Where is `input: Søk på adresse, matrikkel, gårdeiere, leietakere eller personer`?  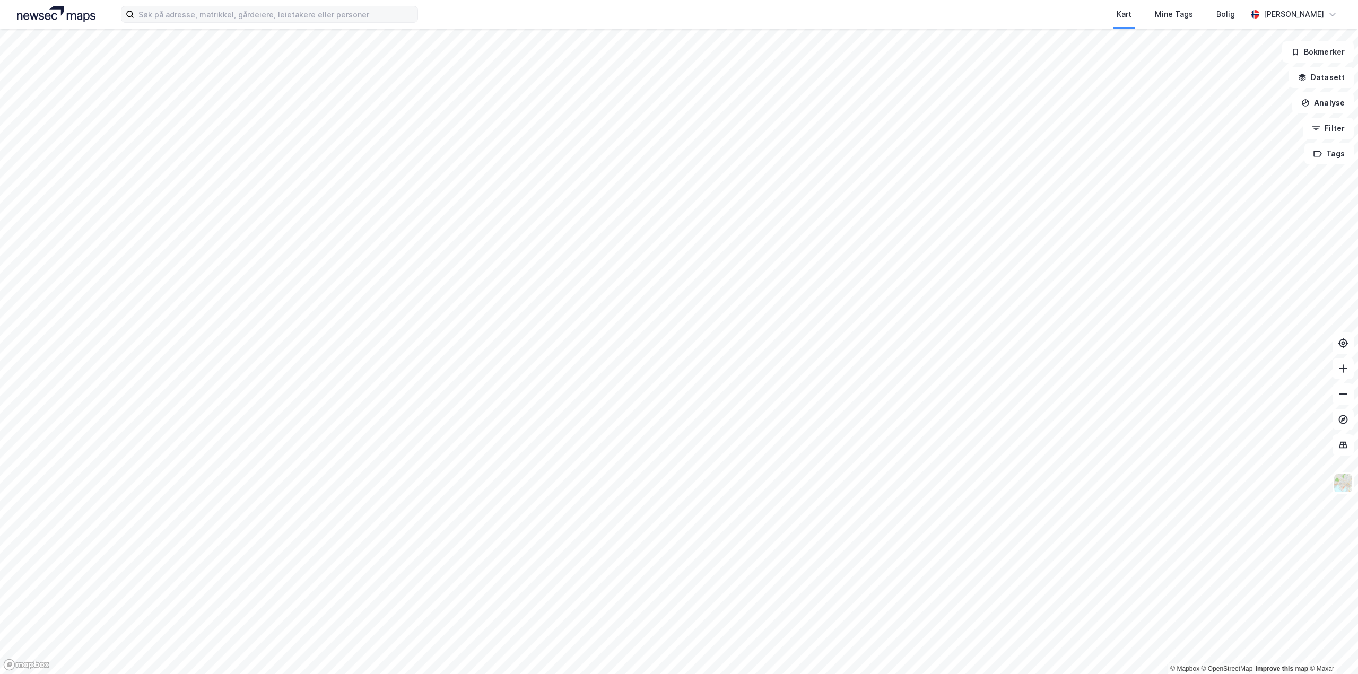
input: Søk på adresse, matrikkel, gårdeiere, leietakere eller personer is located at coordinates (276, 14).